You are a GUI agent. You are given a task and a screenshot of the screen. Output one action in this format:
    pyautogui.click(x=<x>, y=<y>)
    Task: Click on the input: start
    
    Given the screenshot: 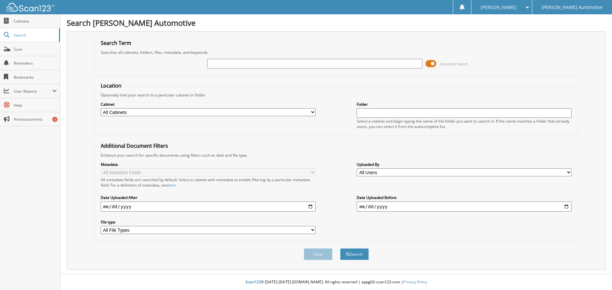 What is the action you would take?
    pyautogui.click(x=208, y=207)
    